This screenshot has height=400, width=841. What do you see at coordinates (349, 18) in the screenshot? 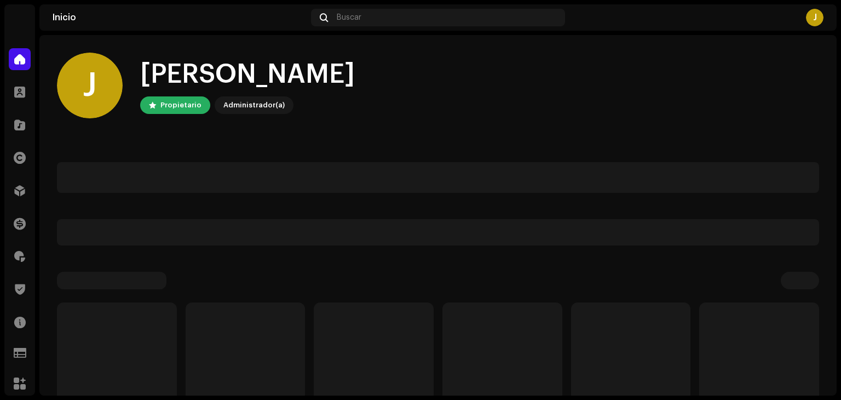
I see `span: Buscar` at bounding box center [349, 18].